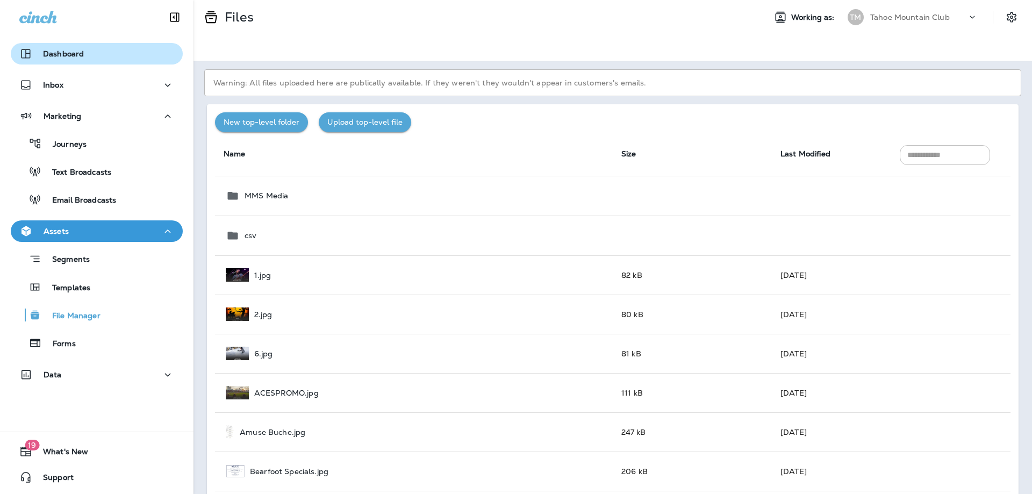 The height and width of the screenshot is (494, 1032). Describe the element at coordinates (237, 17) in the screenshot. I see `p: Files` at that location.